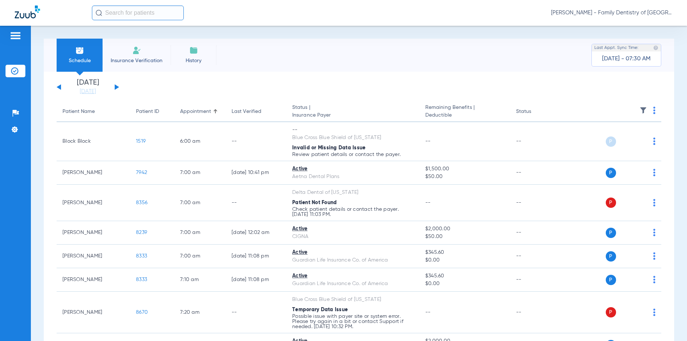  Describe the element at coordinates (535, 112) in the screenshot. I see `th: Status` at that location.